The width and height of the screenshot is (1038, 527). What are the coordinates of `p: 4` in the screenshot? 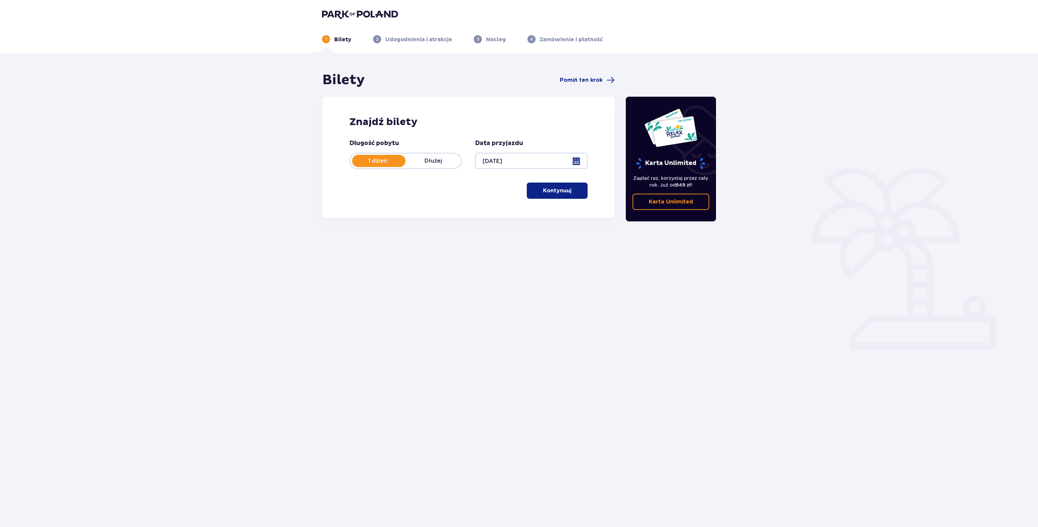 It's located at (532, 39).